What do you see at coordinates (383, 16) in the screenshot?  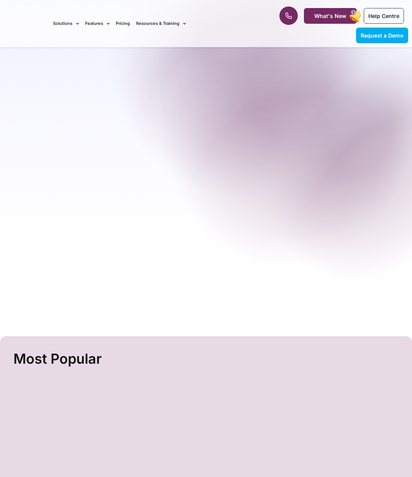 I see `span: Help Centre` at bounding box center [383, 16].